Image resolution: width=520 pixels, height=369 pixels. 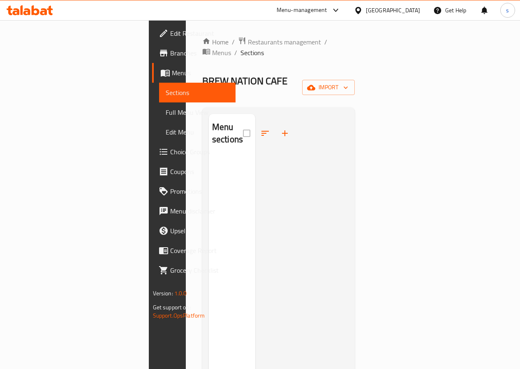 What do you see at coordinates (199, 33) in the screenshot?
I see `span: Edit Restaurant` at bounding box center [199, 33].